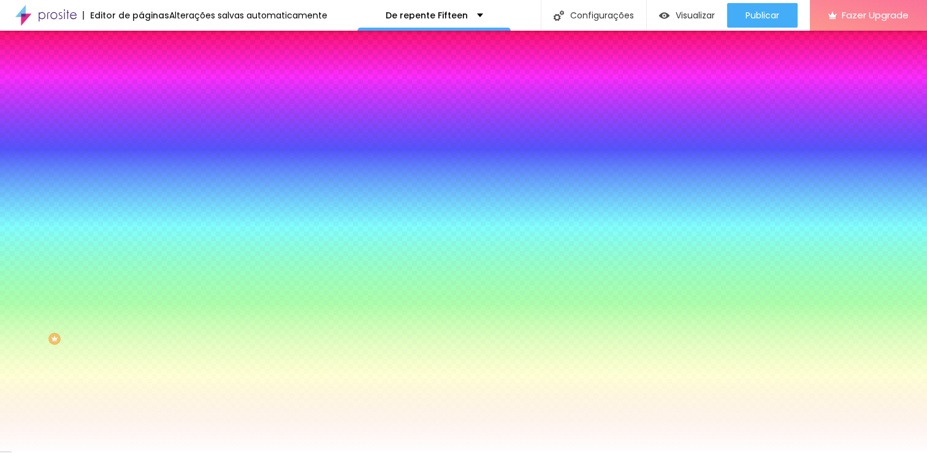 The height and width of the screenshot is (453, 927). I want to click on div: Alterações salvas automaticamente, so click(248, 15).